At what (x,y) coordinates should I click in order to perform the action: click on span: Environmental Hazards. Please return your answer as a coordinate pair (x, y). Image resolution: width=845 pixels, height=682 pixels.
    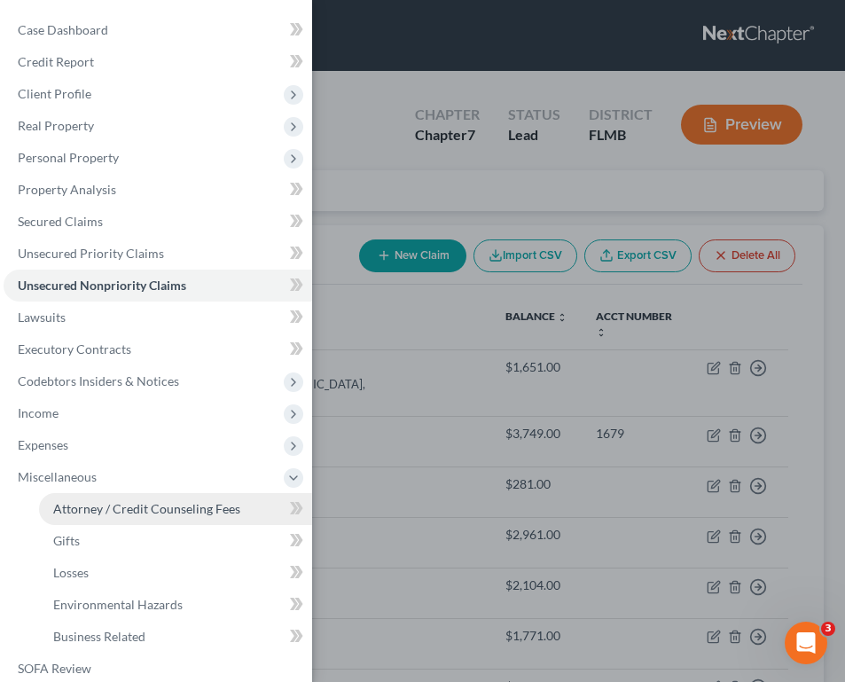
    Looking at the image, I should click on (118, 604).